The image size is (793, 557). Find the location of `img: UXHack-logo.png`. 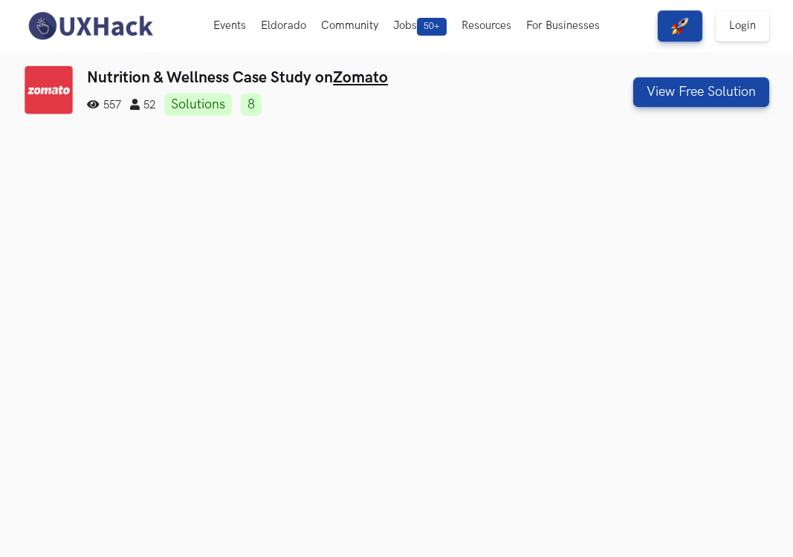

img: UXHack-logo.png is located at coordinates (90, 26).